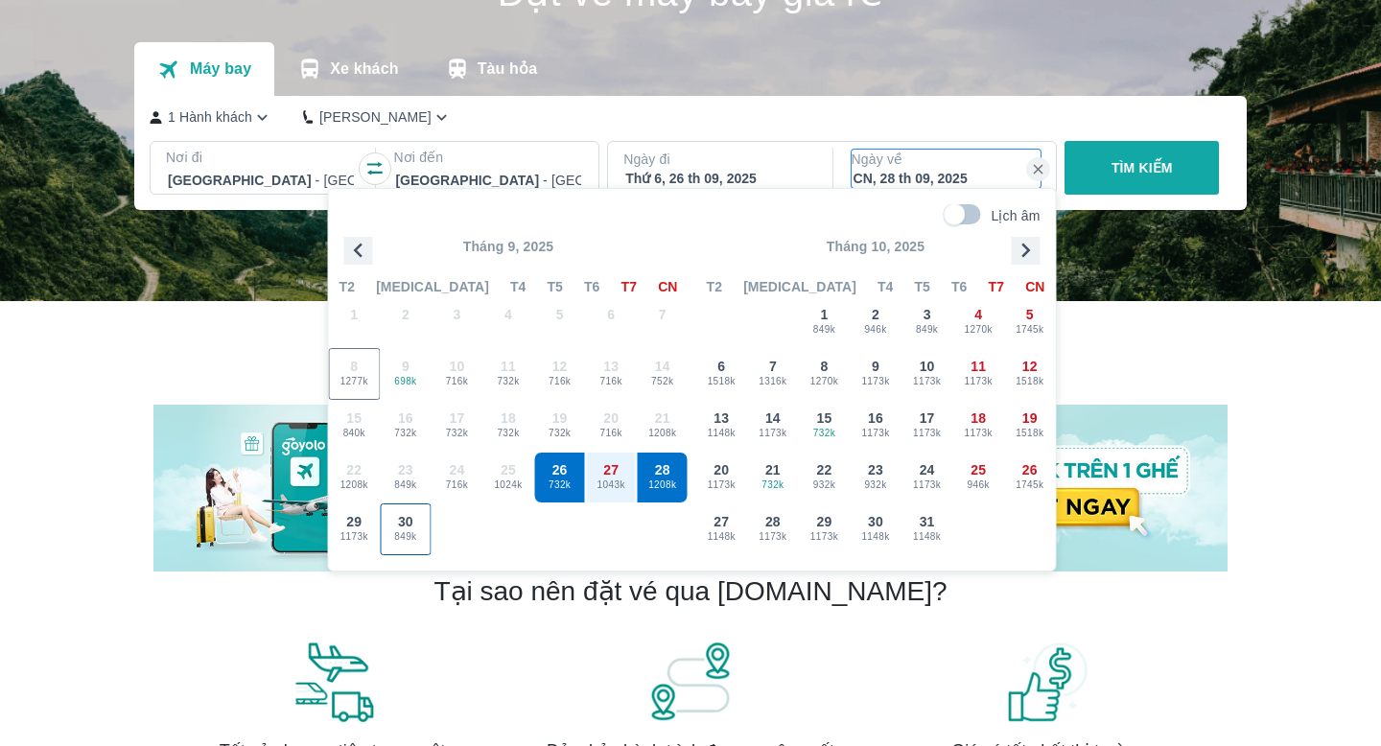  What do you see at coordinates (221, 69) in the screenshot?
I see `p: Máy bay` at bounding box center [221, 69].